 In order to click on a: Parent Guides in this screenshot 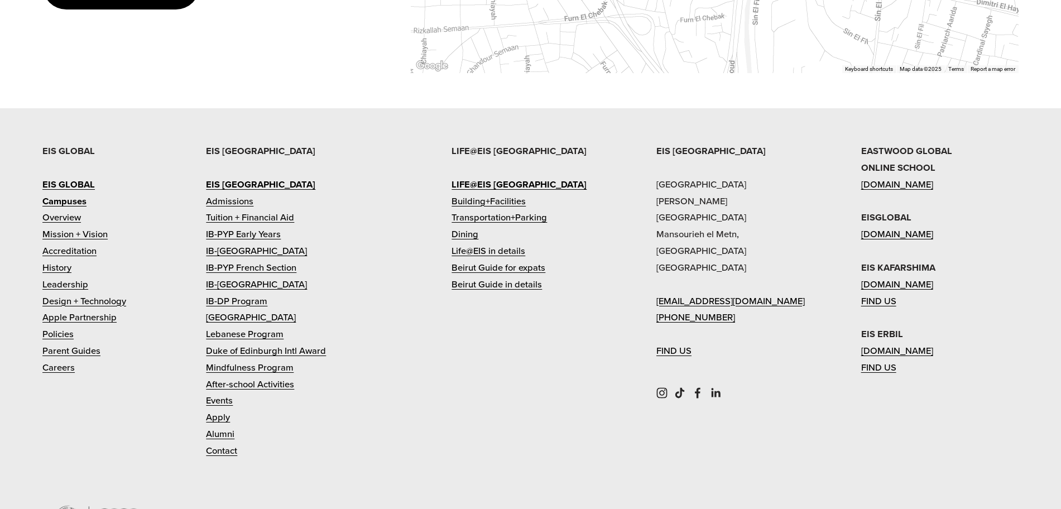, I will do `click(71, 351)`.